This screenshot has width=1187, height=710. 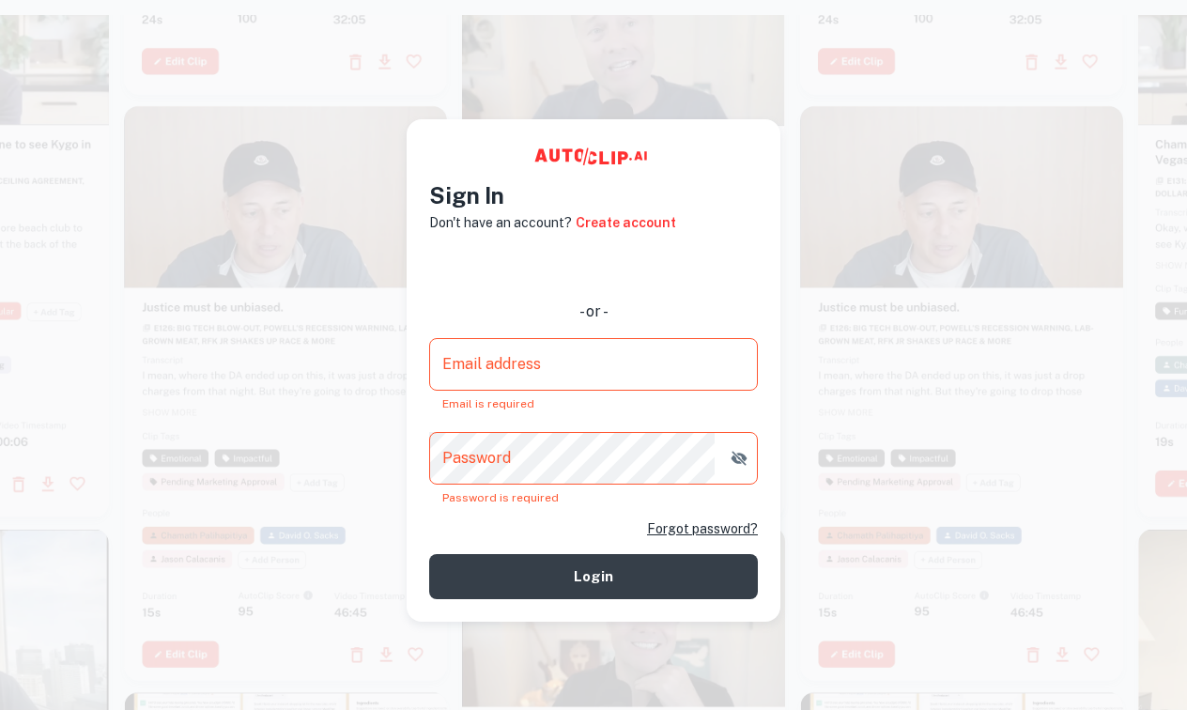 What do you see at coordinates (594, 267) in the screenshot?
I see `div: 使用 Google 账号登录。在新标签页中打开` at bounding box center [594, 267].